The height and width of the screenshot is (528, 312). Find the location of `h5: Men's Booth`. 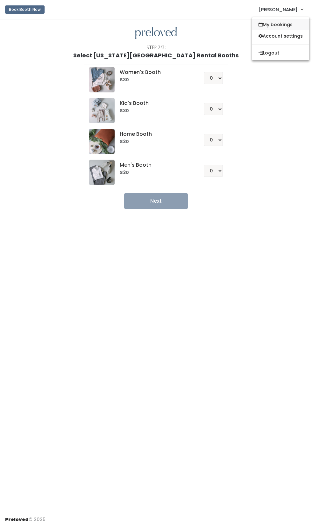

h5: Men's Booth is located at coordinates (154, 165).